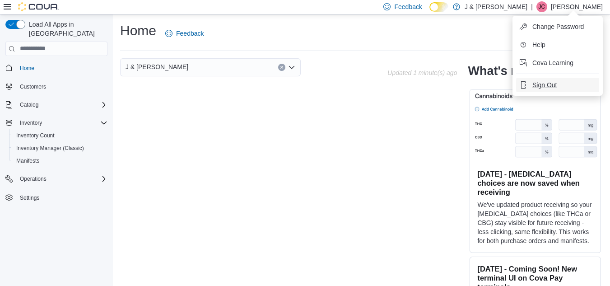 Image resolution: width=610 pixels, height=286 pixels. Describe the element at coordinates (292, 67) in the screenshot. I see `button: Open list of options` at that location.